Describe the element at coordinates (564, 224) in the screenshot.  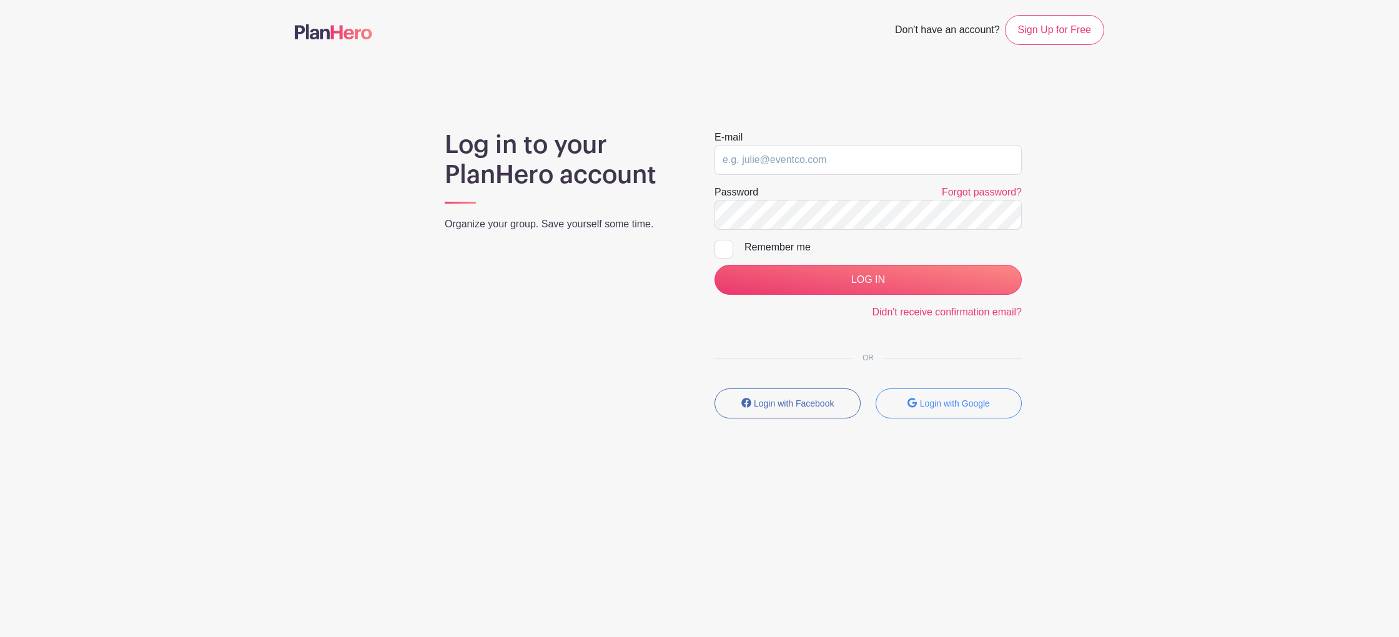
I see `p: Organize your group. Save yourself some time.` at that location.